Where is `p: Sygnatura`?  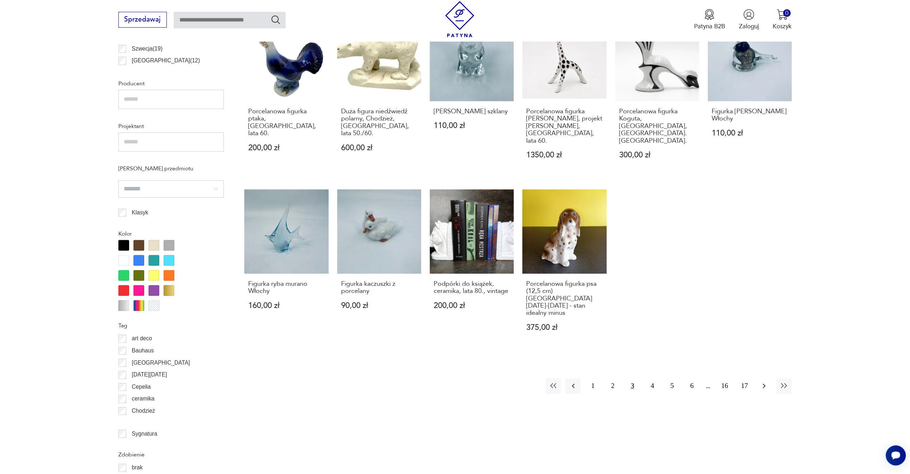
p: Sygnatura is located at coordinates (144, 434).